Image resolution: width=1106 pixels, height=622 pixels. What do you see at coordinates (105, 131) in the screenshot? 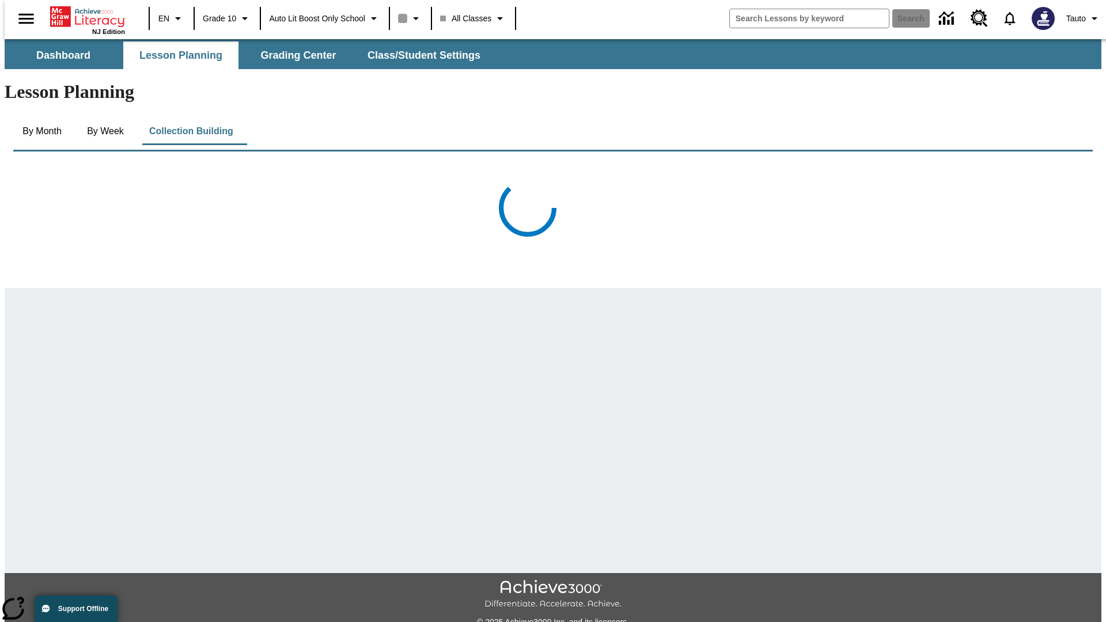
I see `button: By Week` at bounding box center [105, 131].